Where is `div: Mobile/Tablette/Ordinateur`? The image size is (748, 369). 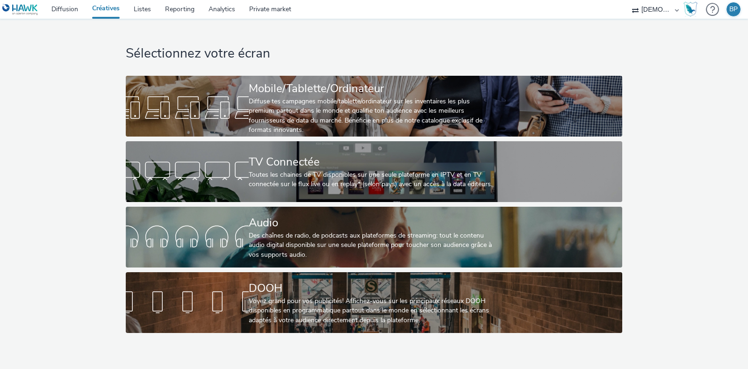
div: Mobile/Tablette/Ordinateur is located at coordinates (372, 88).